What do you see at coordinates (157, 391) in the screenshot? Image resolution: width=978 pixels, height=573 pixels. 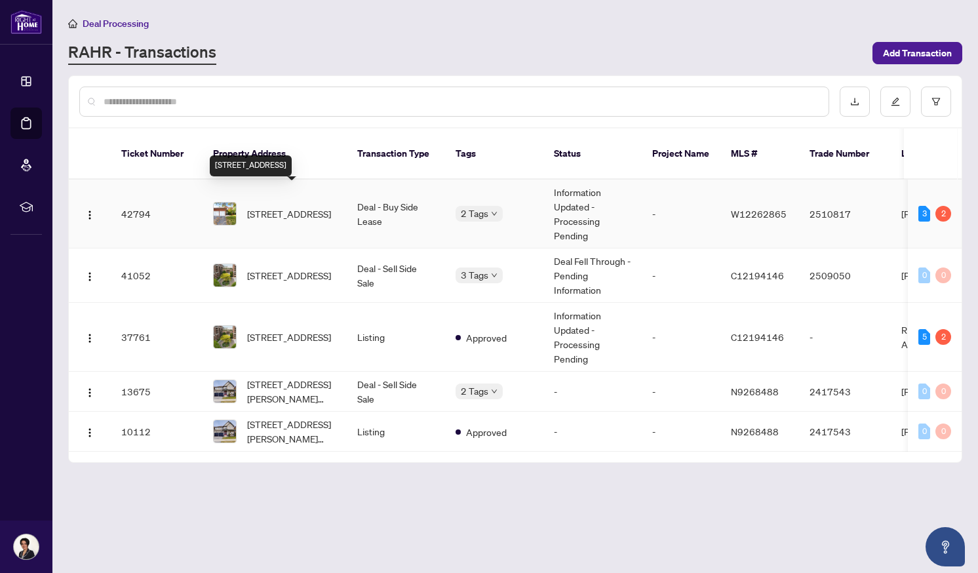 I see `td: 13675` at bounding box center [157, 391].